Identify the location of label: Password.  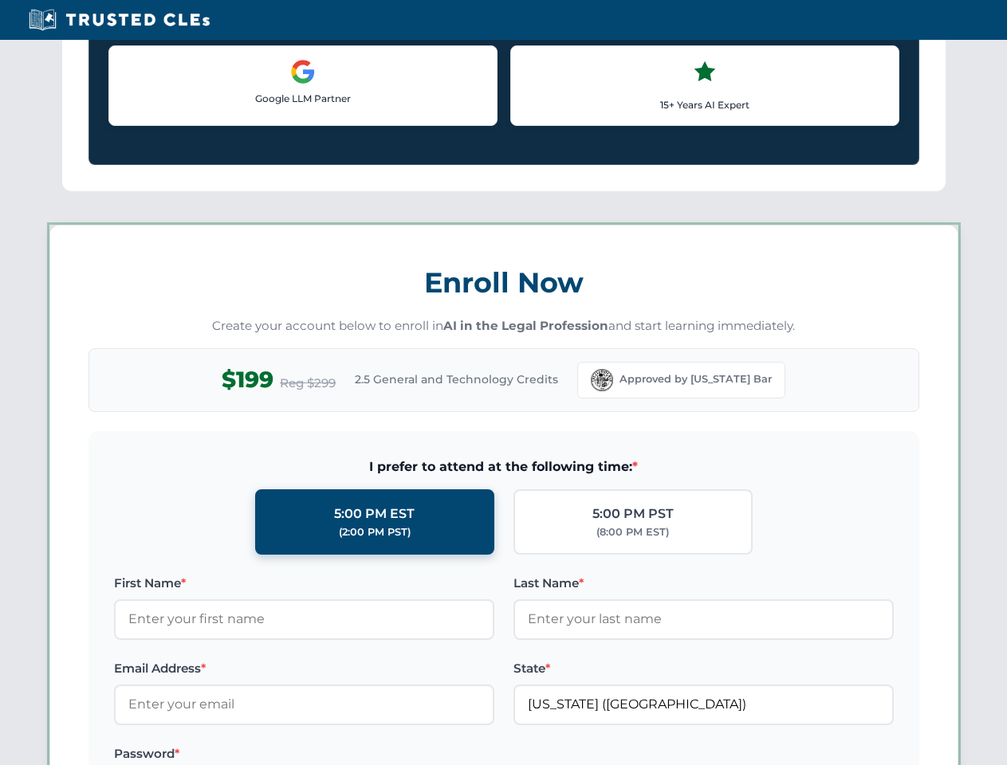
(304, 754).